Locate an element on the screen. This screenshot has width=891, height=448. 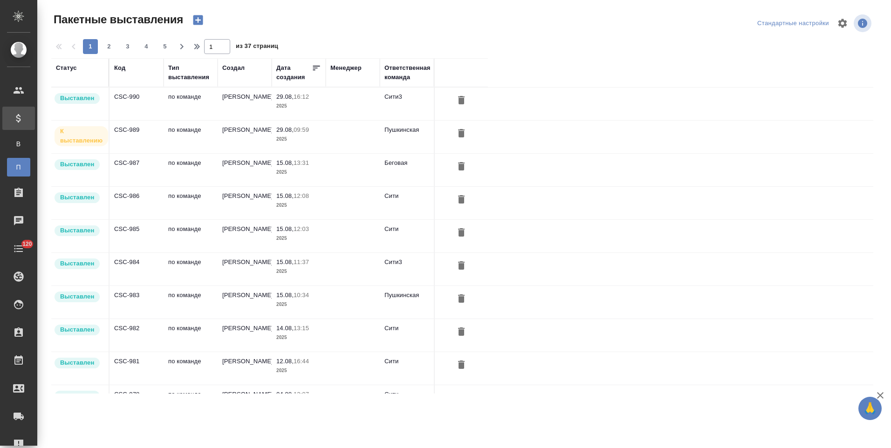
td: Беговая is located at coordinates (407, 170).